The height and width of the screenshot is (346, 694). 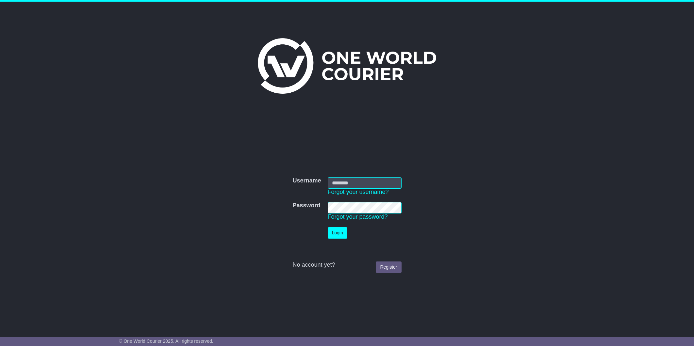 What do you see at coordinates (166, 341) in the screenshot?
I see `span: © One World Courier 2025. All rights reserved.` at bounding box center [166, 341].